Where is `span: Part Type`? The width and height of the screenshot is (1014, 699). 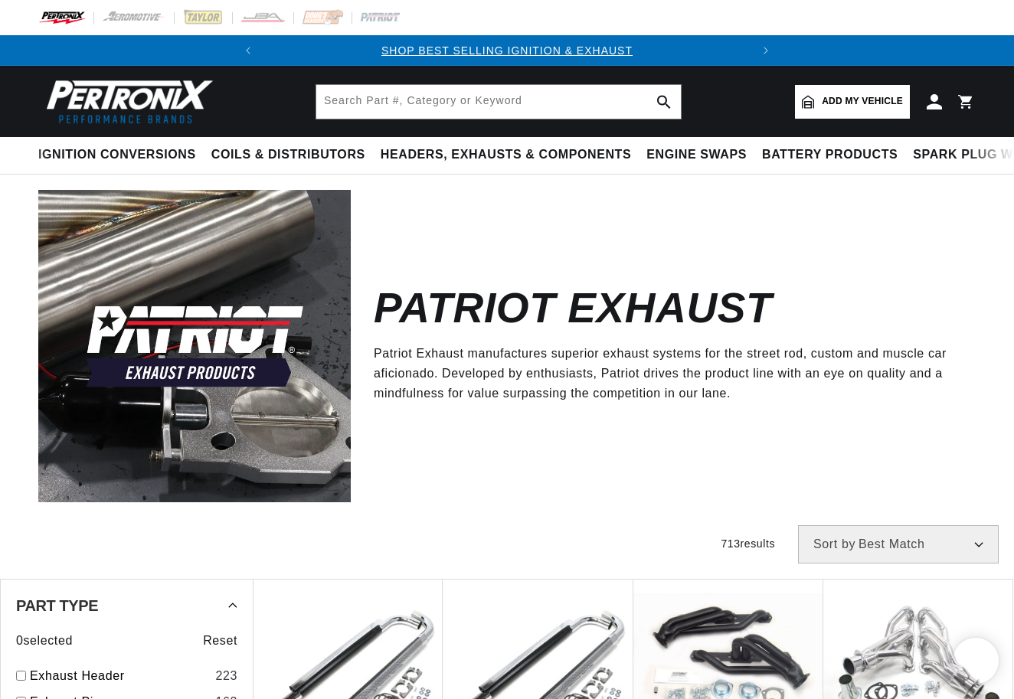 span: Part Type is located at coordinates (57, 606).